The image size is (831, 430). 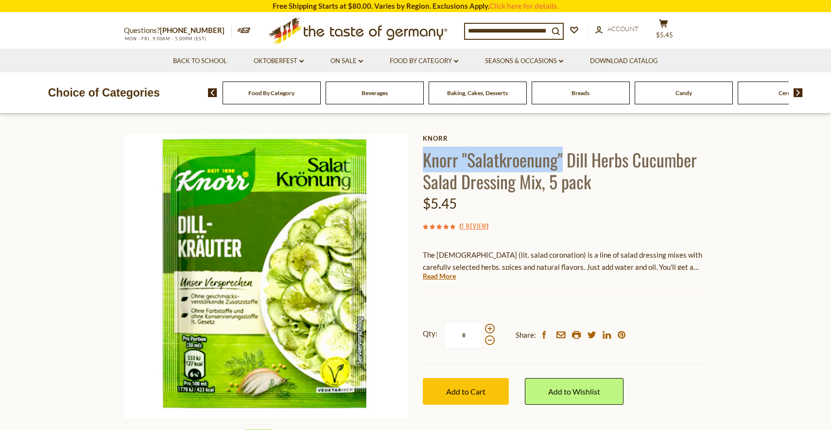 What do you see at coordinates (524, 61) in the screenshot?
I see `a: Seasons & Occasions` at bounding box center [524, 61].